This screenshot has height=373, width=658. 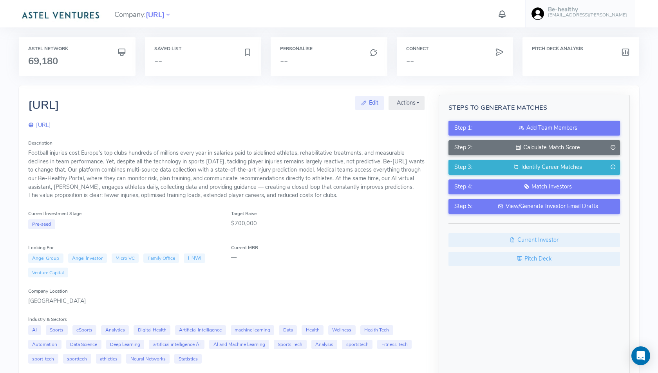 What do you see at coordinates (534, 240) in the screenshot?
I see `a: Current Investor` at bounding box center [534, 240].